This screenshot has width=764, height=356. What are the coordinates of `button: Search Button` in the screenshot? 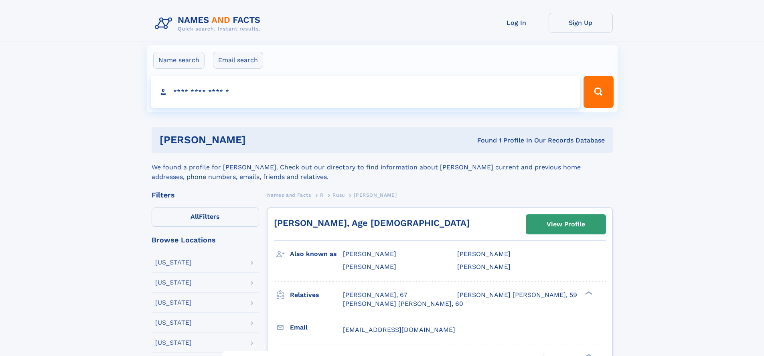 It's located at (599, 92).